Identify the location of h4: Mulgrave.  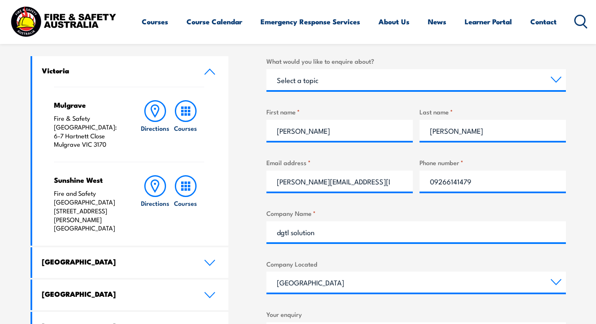
(89, 105).